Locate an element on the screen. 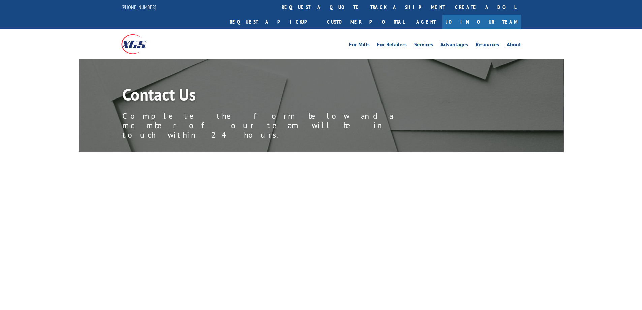 The image size is (642, 310). a: For Mills is located at coordinates (359, 45).